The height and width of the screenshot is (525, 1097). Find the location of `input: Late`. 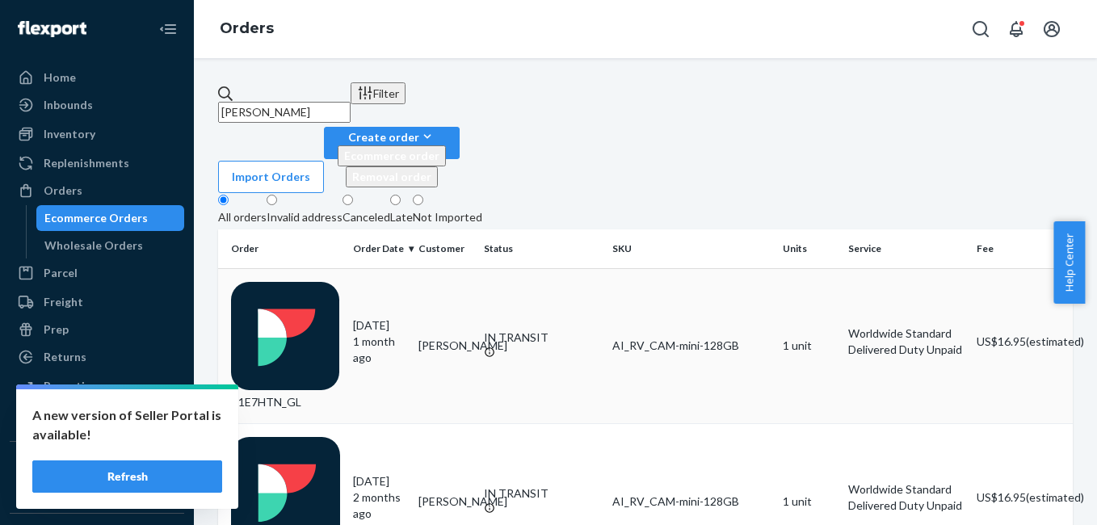

input: Late is located at coordinates (395, 200).